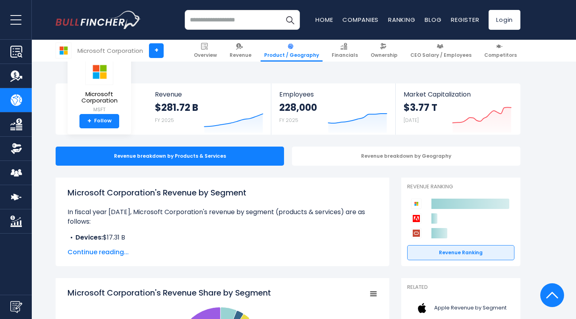 This screenshot has width=576, height=319. What do you see at coordinates (176, 107) in the screenshot?
I see `strong: $281.72 B` at bounding box center [176, 107].